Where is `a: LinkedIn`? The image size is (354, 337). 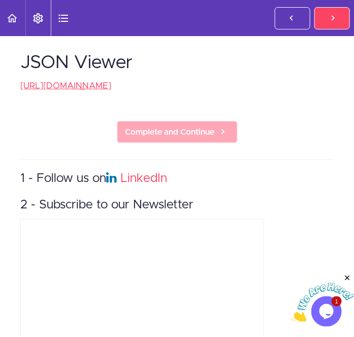 a: LinkedIn is located at coordinates (144, 178).